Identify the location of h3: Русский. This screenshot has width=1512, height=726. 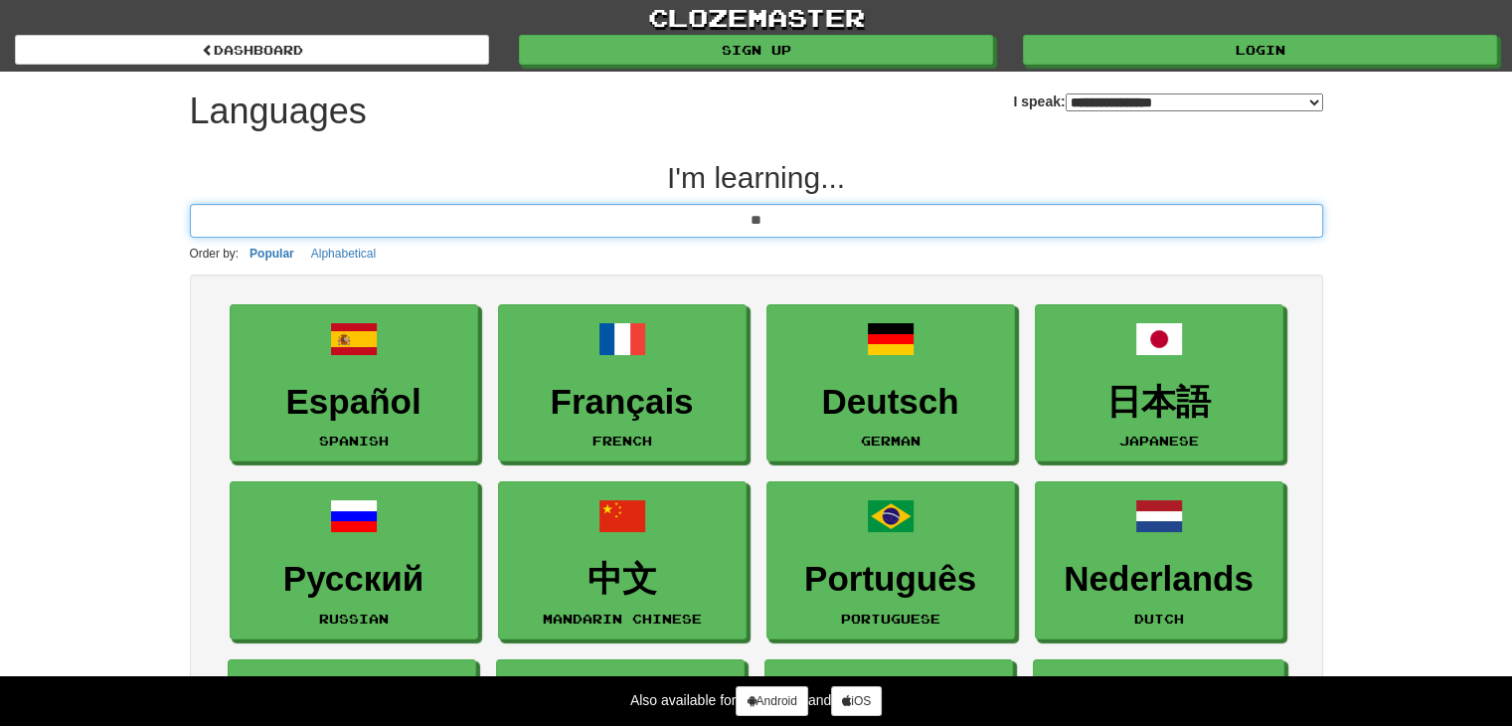
(354, 579).